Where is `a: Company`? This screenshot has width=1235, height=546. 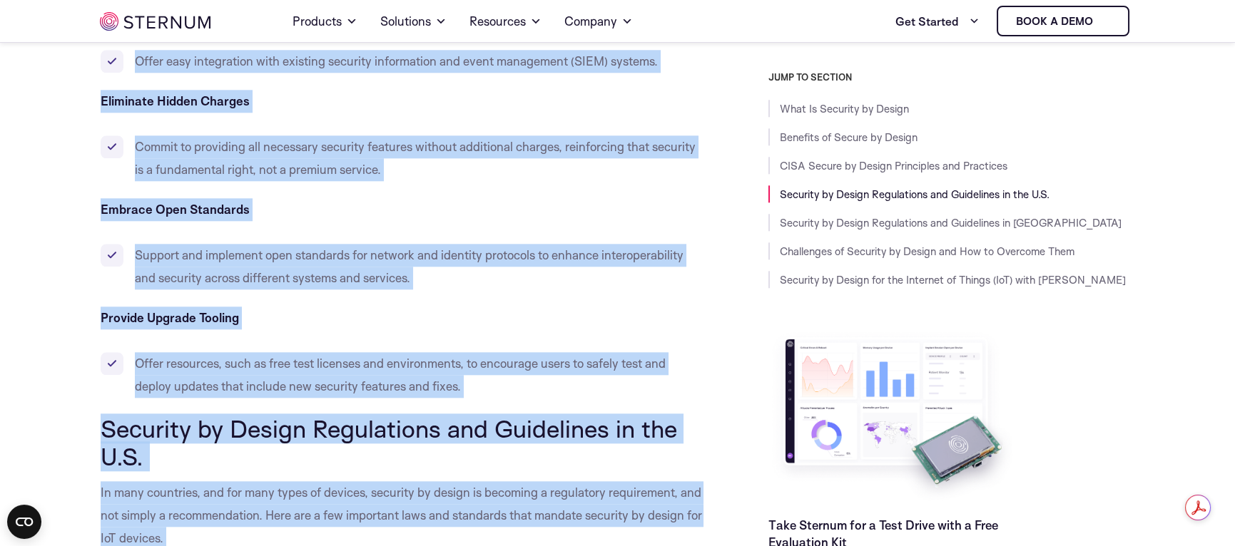
a: Company is located at coordinates (599, 21).